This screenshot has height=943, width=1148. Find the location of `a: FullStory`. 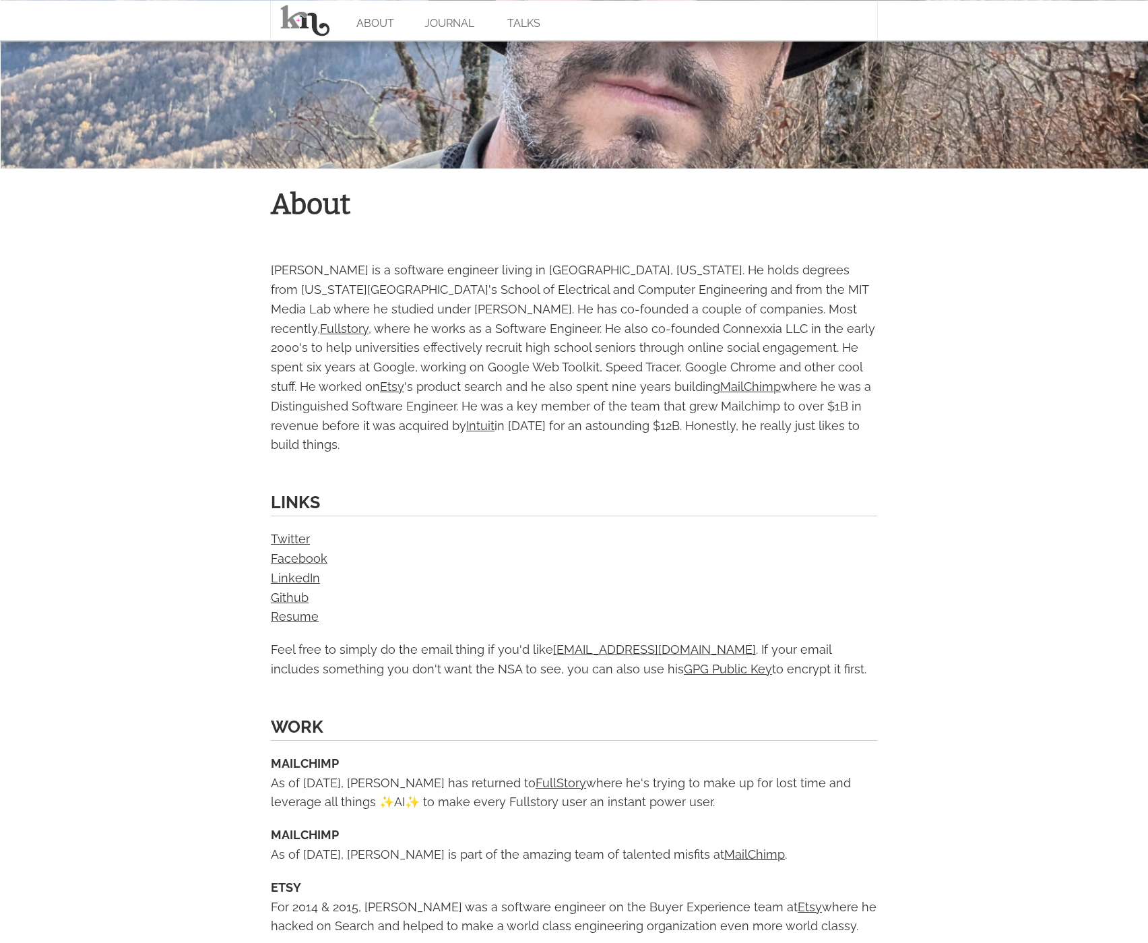

a: FullStory is located at coordinates (561, 782).